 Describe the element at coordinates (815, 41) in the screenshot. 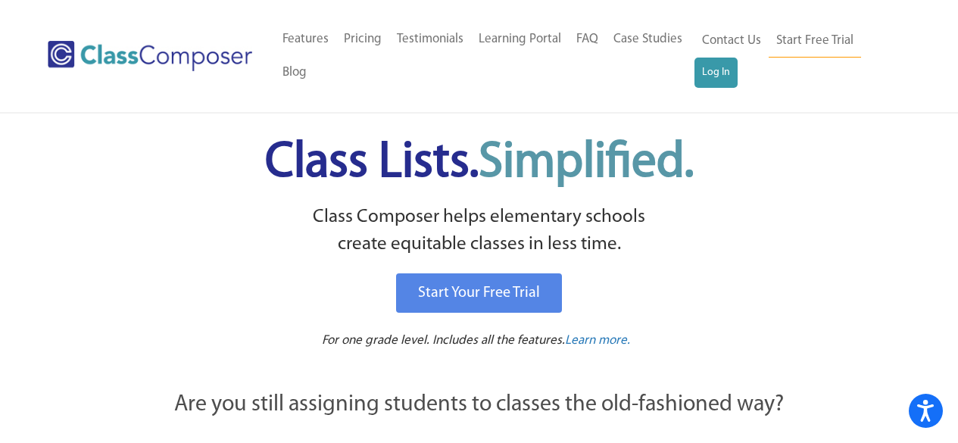

I see `a: Start Free Trial` at that location.